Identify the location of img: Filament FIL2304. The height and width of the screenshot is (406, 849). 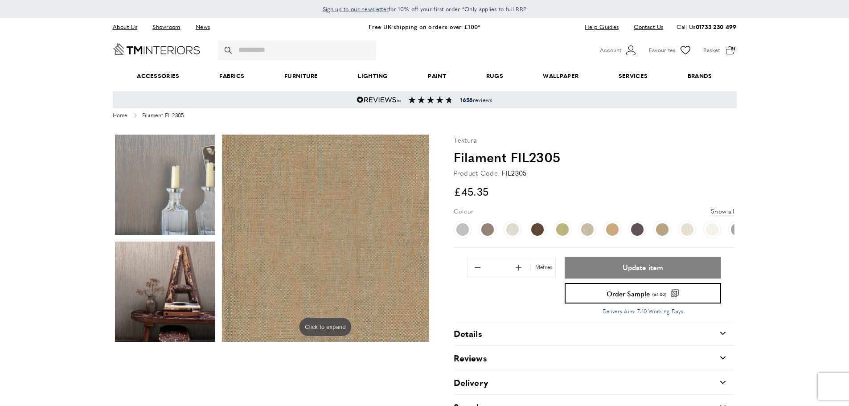
(637, 230).